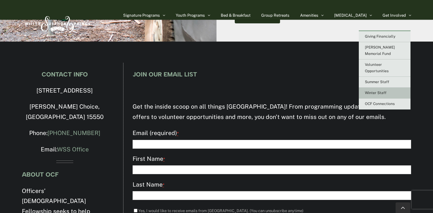 This screenshot has height=213, width=433. I want to click on span: Amenities, so click(309, 15).